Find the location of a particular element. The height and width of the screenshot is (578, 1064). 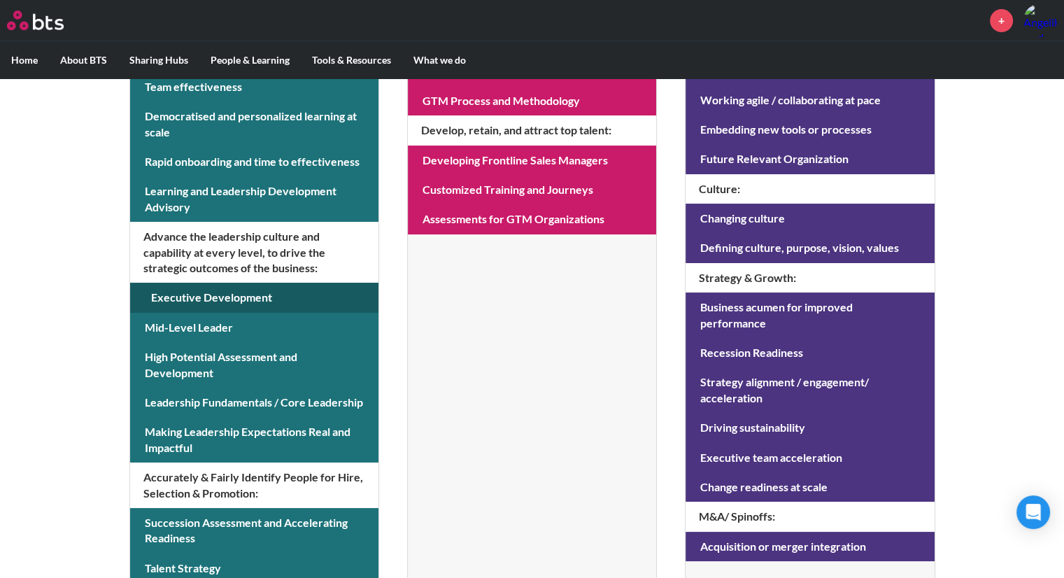

label: About BTS is located at coordinates (83, 60).